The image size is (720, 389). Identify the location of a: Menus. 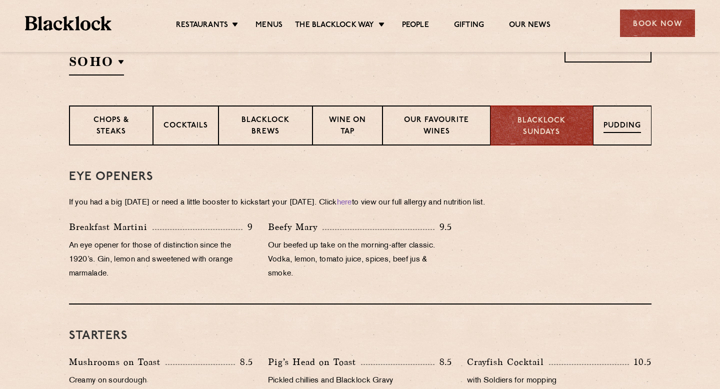
(269, 26).